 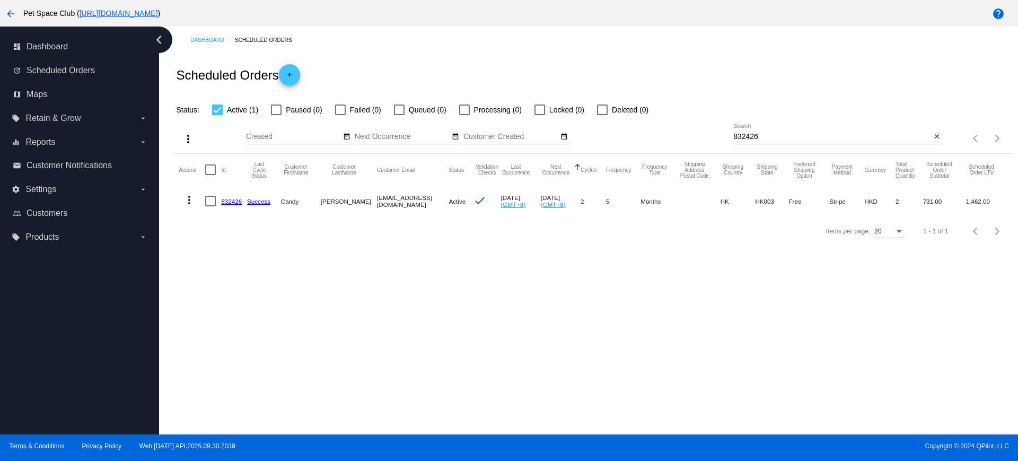 I want to click on a: Terms & Conditions, so click(x=37, y=446).